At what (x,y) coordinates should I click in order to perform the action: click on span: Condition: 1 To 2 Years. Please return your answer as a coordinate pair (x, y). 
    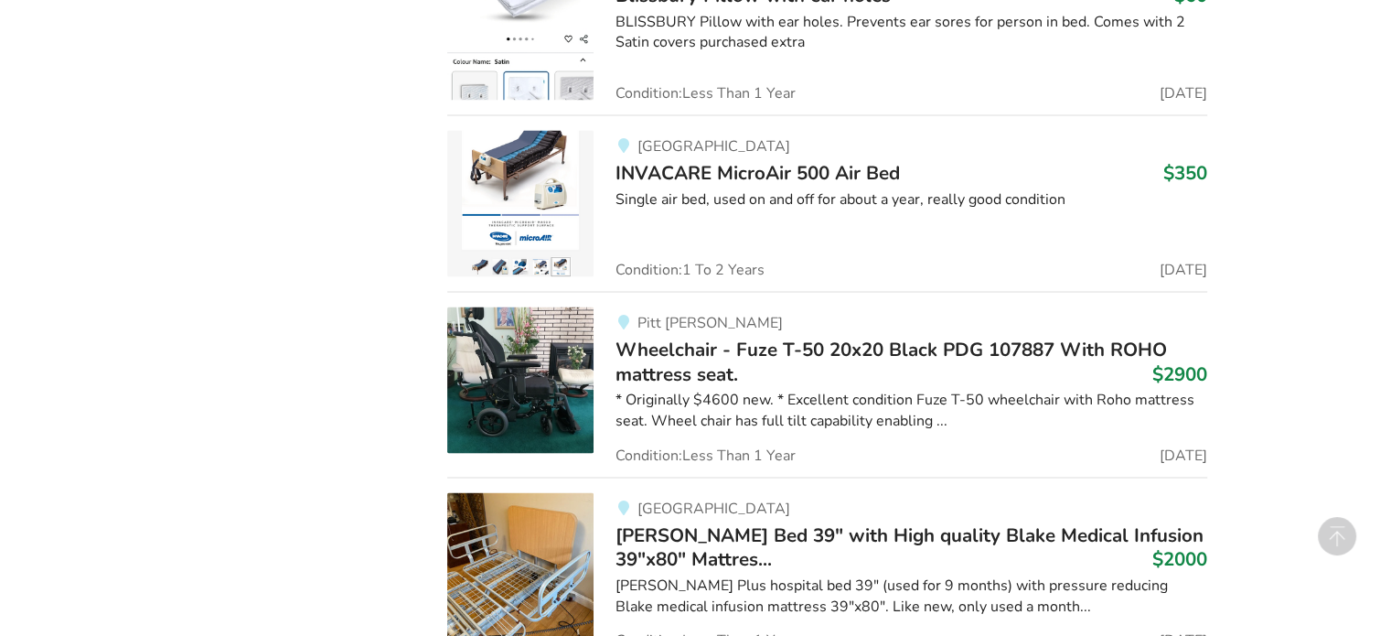
    Looking at the image, I should click on (690, 269).